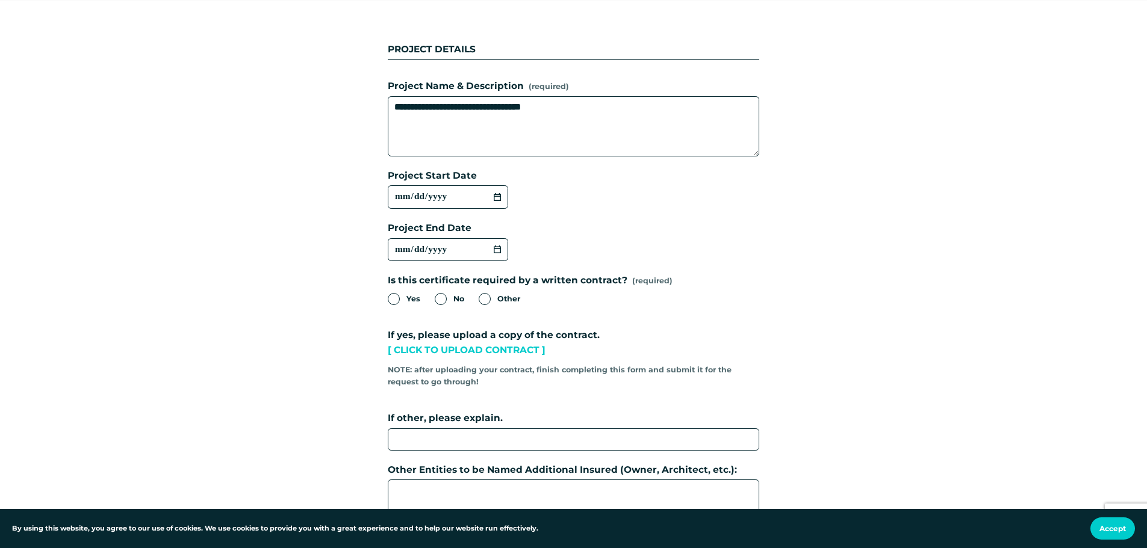 The width and height of the screenshot is (1147, 548). What do you see at coordinates (432, 176) in the screenshot?
I see `span: Project Start Date` at bounding box center [432, 176].